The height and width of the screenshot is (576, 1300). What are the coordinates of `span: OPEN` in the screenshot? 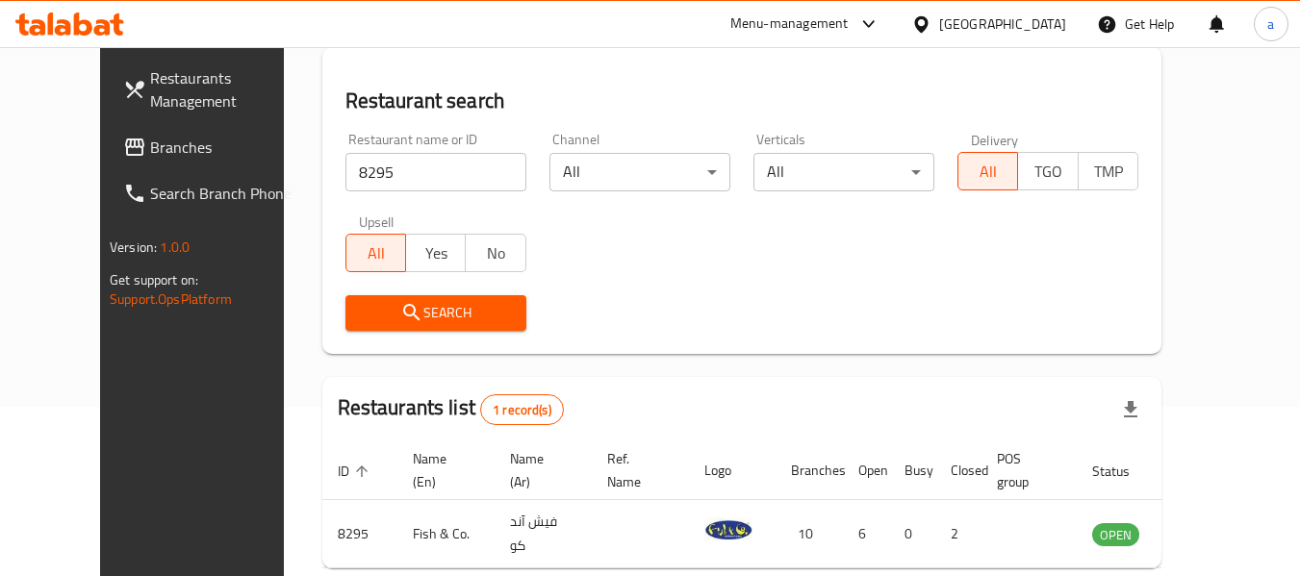 It's located at (1115, 535).